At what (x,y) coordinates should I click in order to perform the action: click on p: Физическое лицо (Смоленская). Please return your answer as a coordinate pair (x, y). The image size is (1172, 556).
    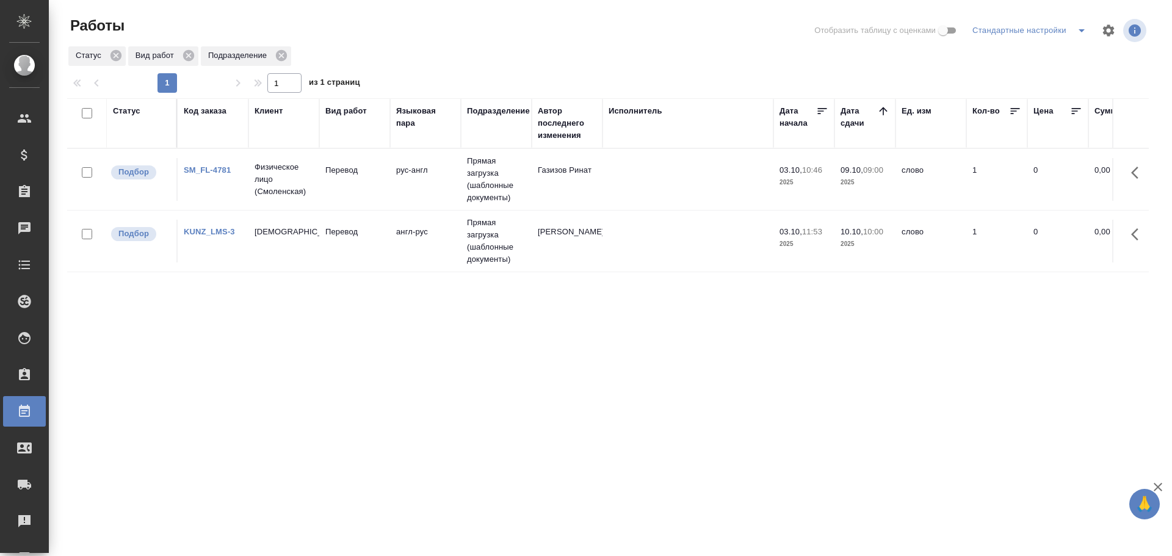
    Looking at the image, I should click on (284, 179).